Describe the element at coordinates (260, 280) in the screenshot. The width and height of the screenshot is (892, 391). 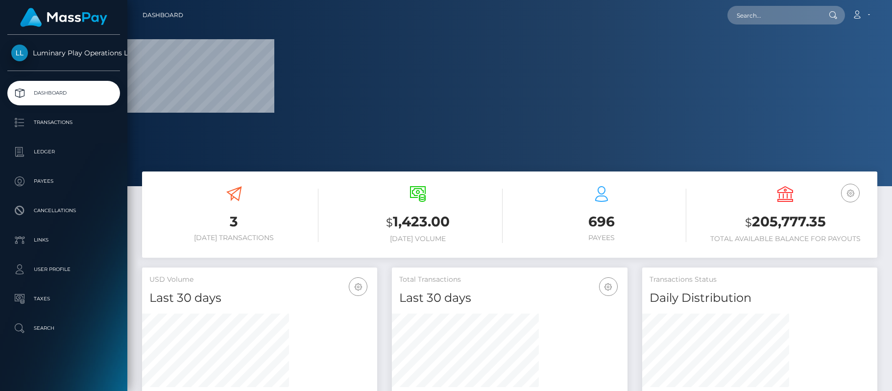
I see `h5: USD Volume` at that location.